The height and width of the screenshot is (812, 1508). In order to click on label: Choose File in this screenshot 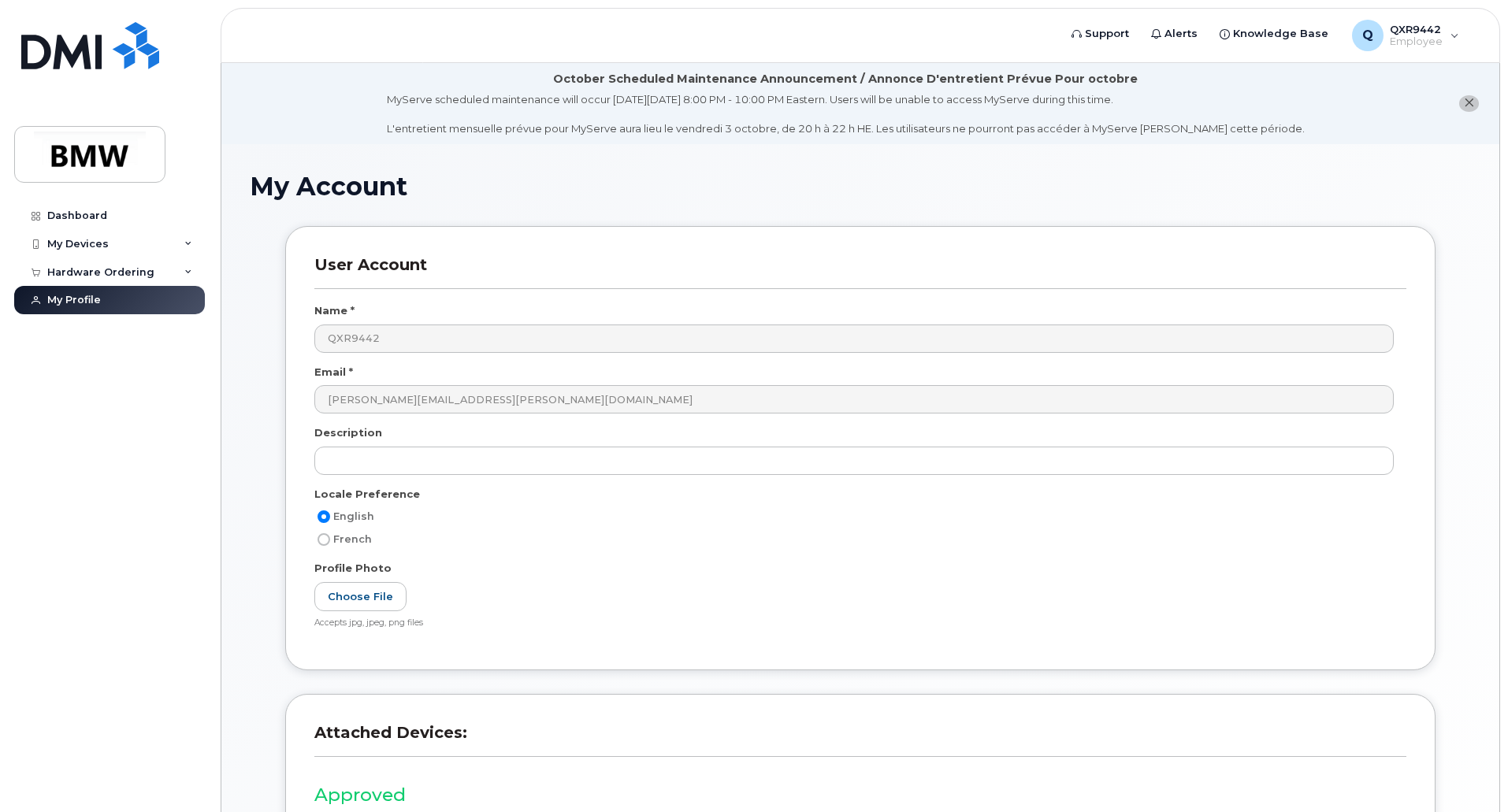, I will do `click(360, 596)`.